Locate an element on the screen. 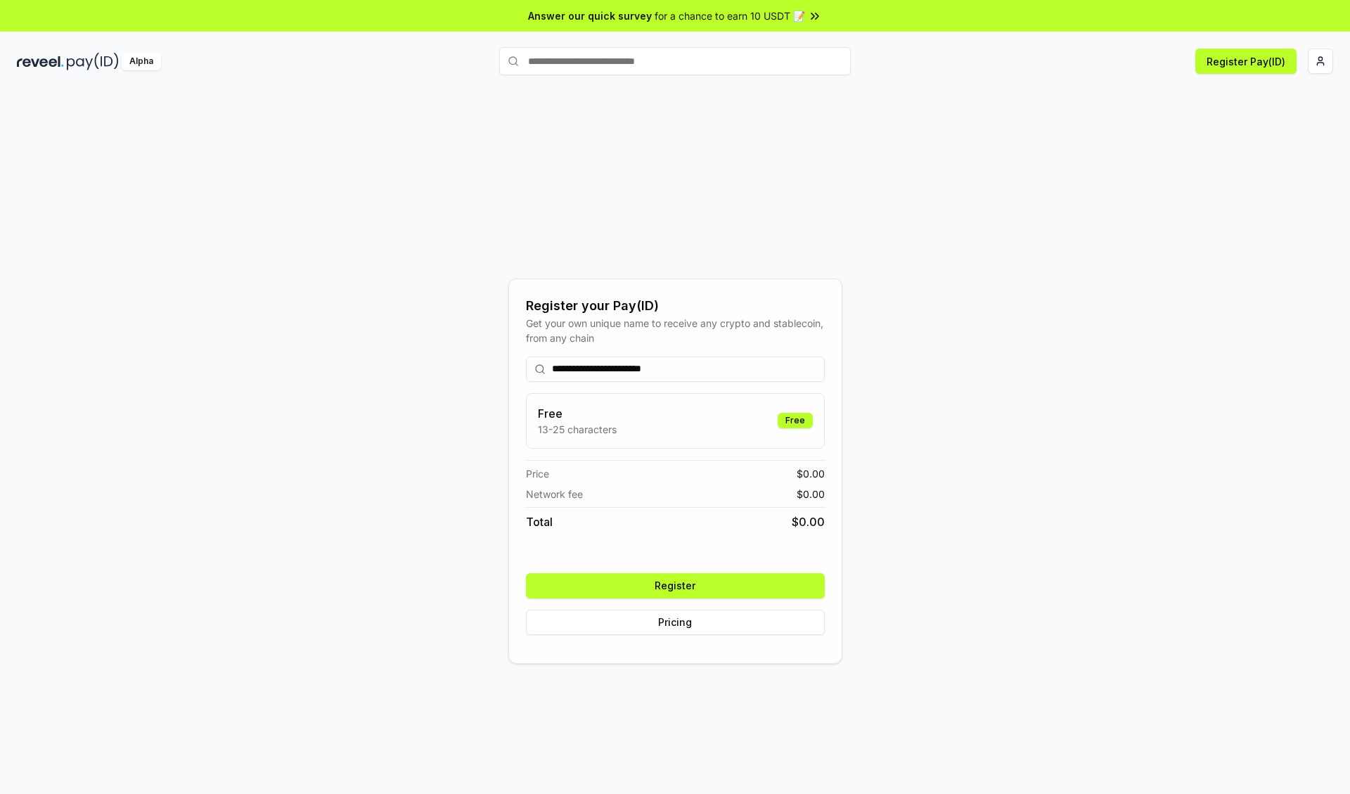 Image resolution: width=1350 pixels, height=794 pixels. div: Free is located at coordinates (795, 420).